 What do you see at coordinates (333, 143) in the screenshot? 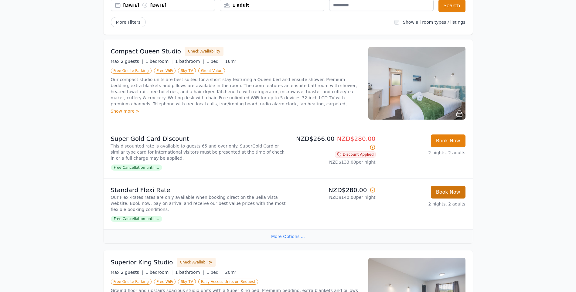
I see `p: NZD$266.00` at bounding box center [333, 143].